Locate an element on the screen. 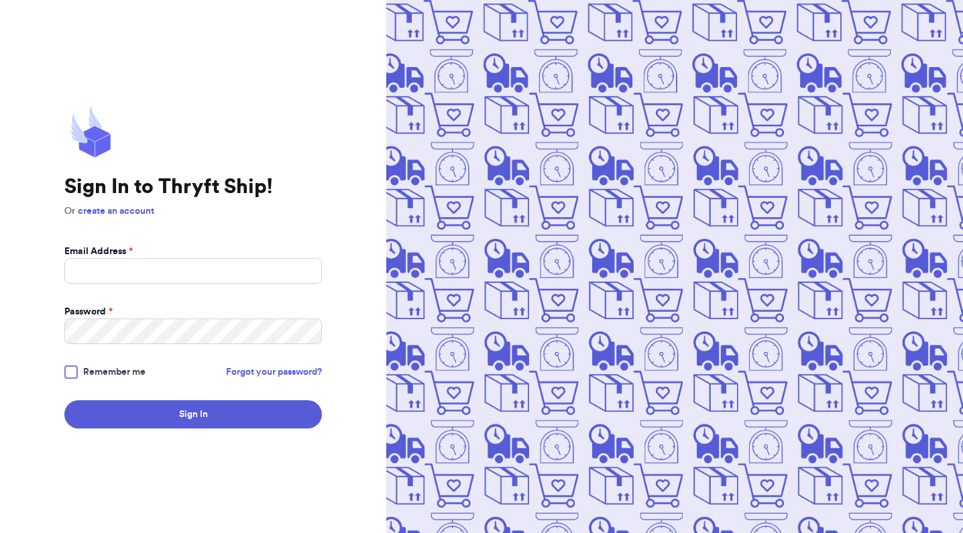 Image resolution: width=963 pixels, height=533 pixels. label: Password is located at coordinates (89, 312).